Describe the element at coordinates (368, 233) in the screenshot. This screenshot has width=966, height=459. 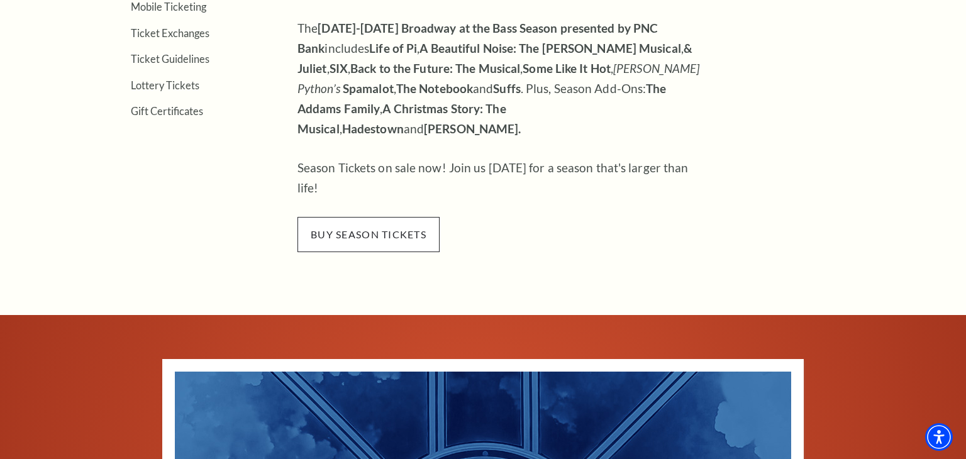
I see `a: buy season tickets` at that location.